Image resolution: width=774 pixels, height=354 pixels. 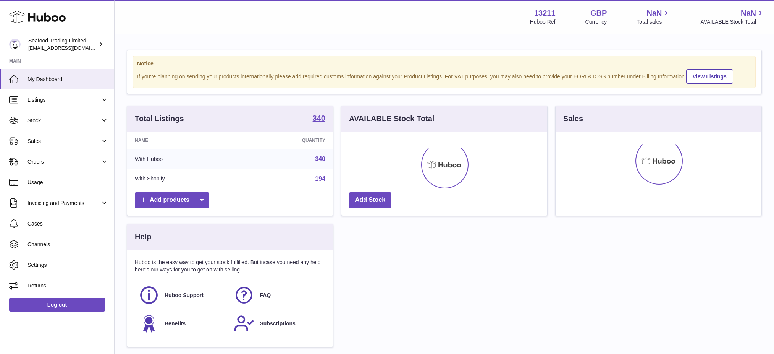 I want to click on td: With Huboo, so click(x=183, y=159).